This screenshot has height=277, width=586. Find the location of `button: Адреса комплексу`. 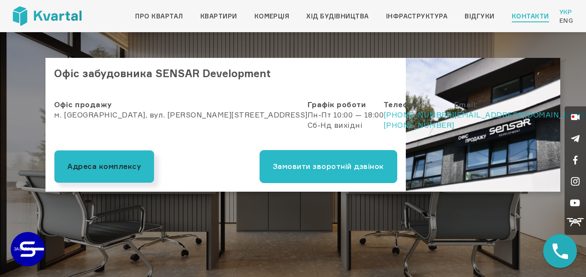

button: Адреса комплексу is located at coordinates (104, 166).